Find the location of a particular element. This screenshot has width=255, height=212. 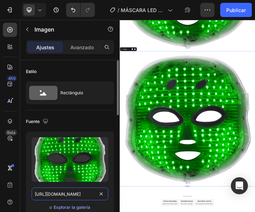

font: MÁSCARA LED 7 COLORES is located at coordinates (142, 14).